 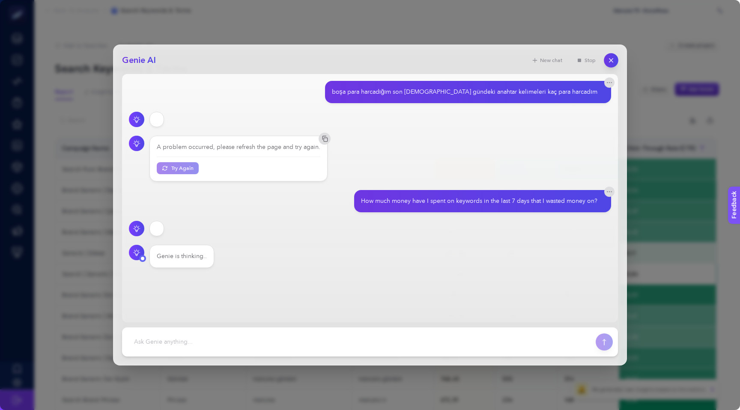 I want to click on button: New chat, so click(x=547, y=60).